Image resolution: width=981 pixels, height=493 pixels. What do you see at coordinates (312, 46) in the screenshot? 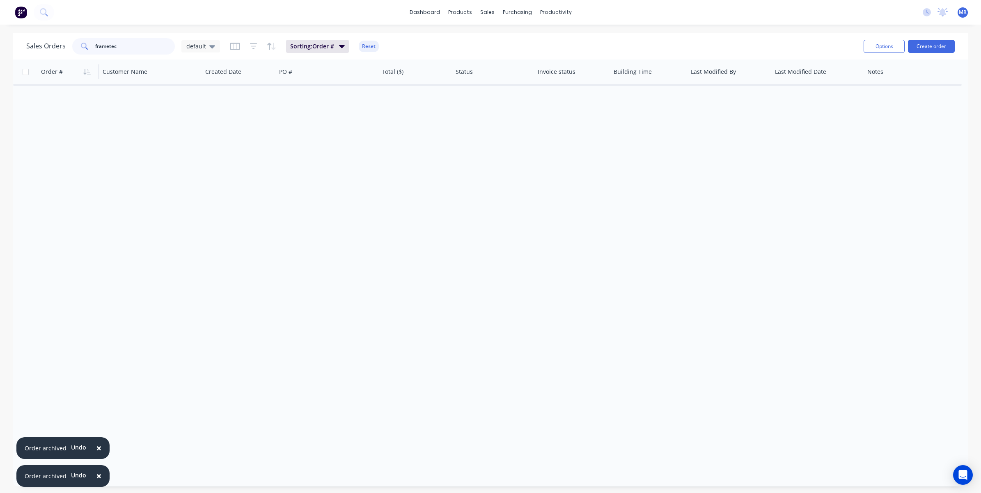
I see `span: Sorting: Order #` at bounding box center [312, 46].